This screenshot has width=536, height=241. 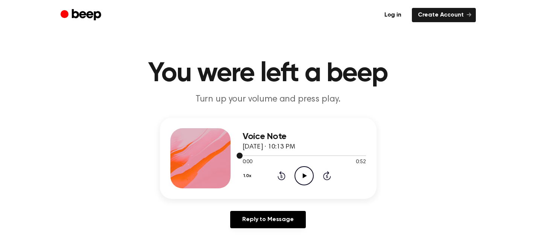 What do you see at coordinates (361, 162) in the screenshot?
I see `span: 0:52` at bounding box center [361, 162].